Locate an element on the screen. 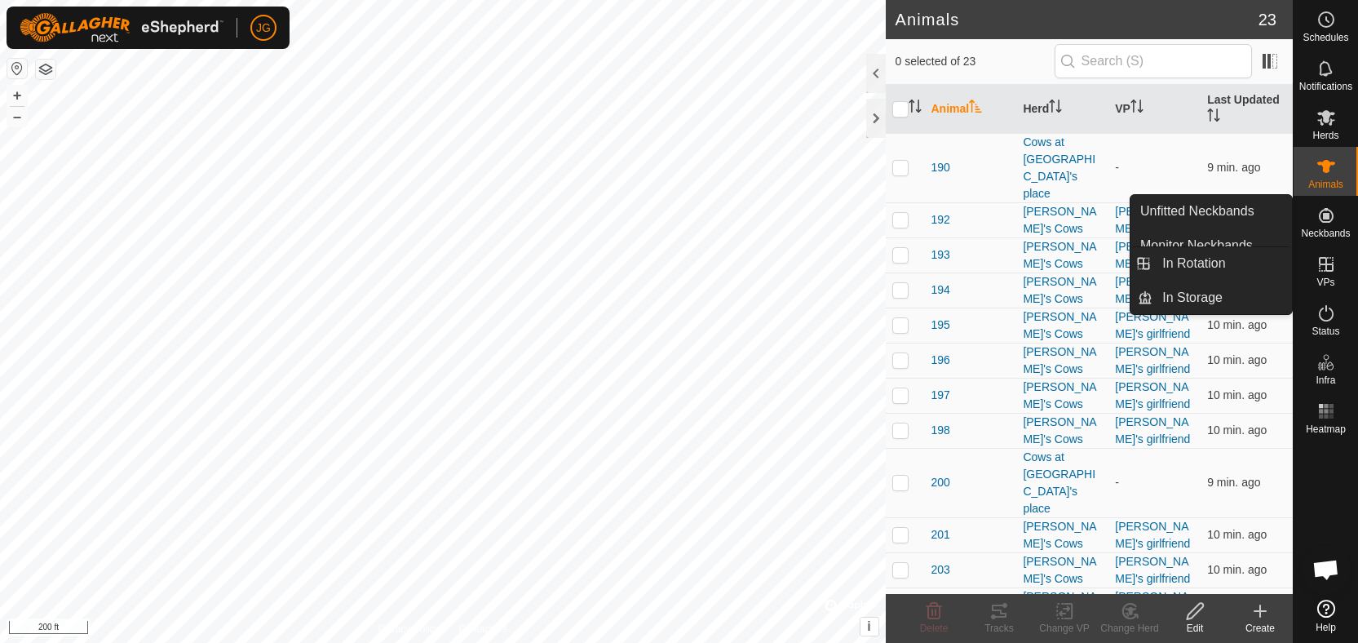 This screenshot has height=643, width=1358. span: 195 is located at coordinates (940, 325).